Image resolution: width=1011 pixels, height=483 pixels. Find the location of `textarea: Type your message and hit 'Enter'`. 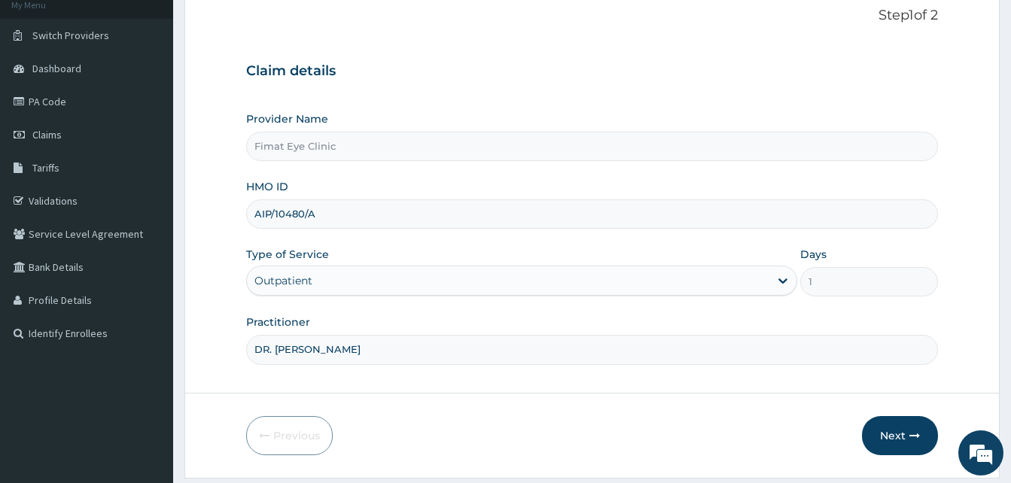

textarea: Type your message and hit 'Enter' is located at coordinates (147, 349).